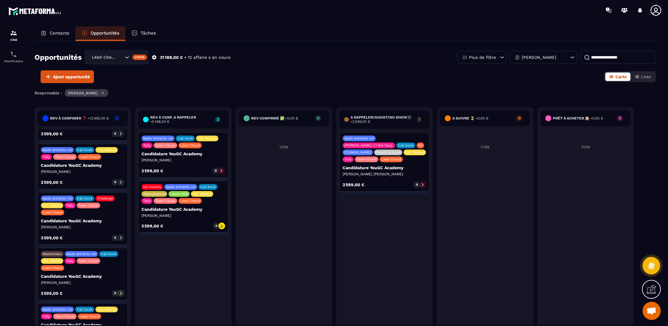  I want to click on p: Responsable :, so click(48, 93).